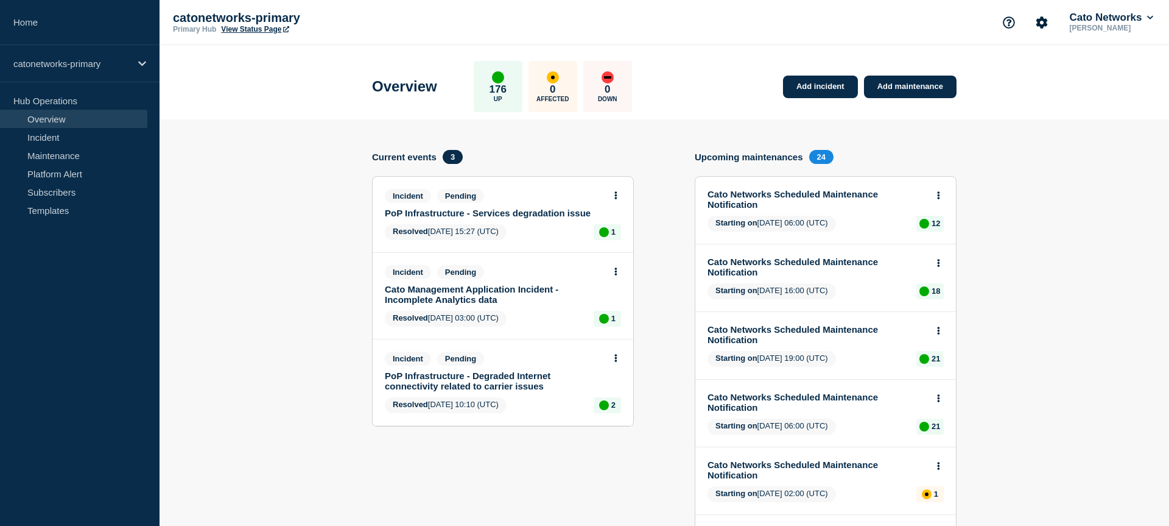  I want to click on button: Support, so click(1009, 23).